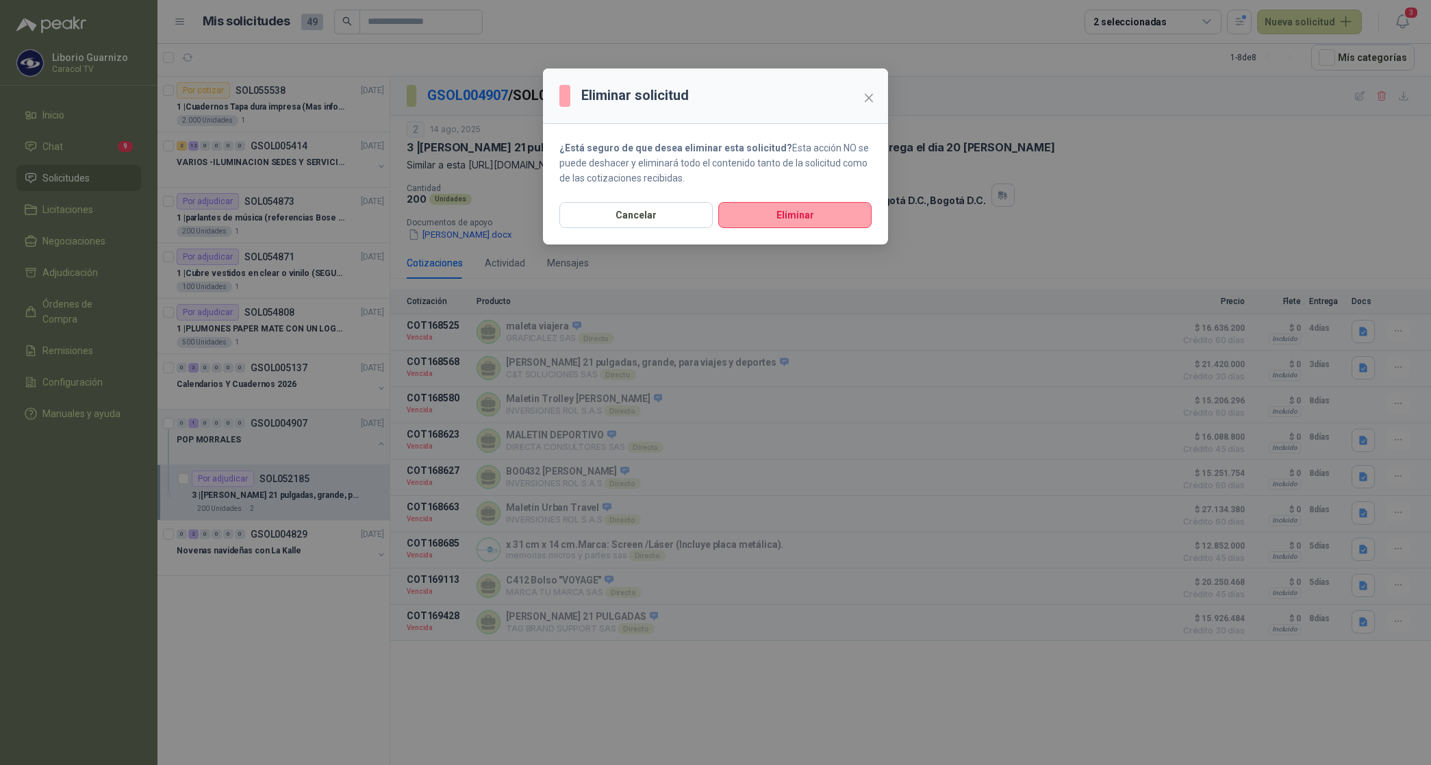 The height and width of the screenshot is (765, 1431). What do you see at coordinates (869, 98) in the screenshot?
I see `span: close` at bounding box center [869, 98].